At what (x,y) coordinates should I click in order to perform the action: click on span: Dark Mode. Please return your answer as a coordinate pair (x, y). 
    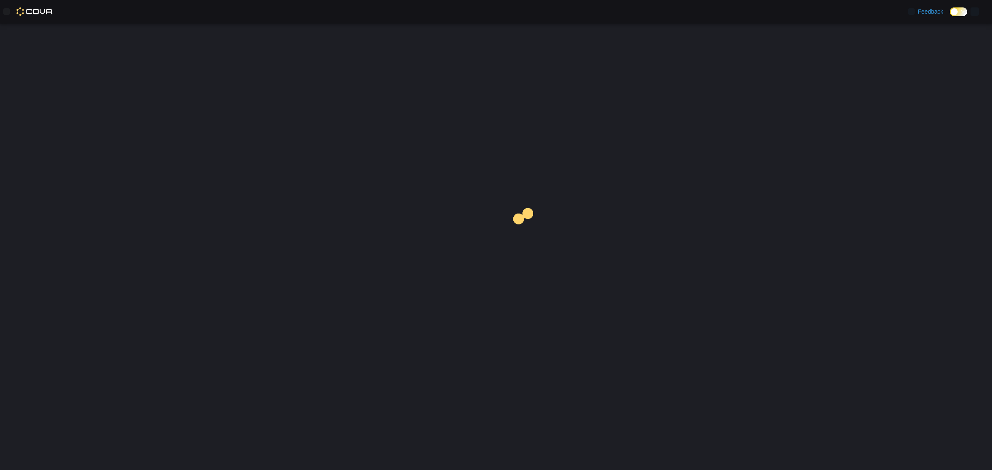
    Looking at the image, I should click on (950, 16).